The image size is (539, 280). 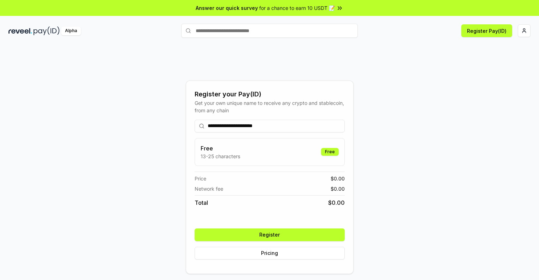 I want to click on img: reveel_dark, so click(x=20, y=31).